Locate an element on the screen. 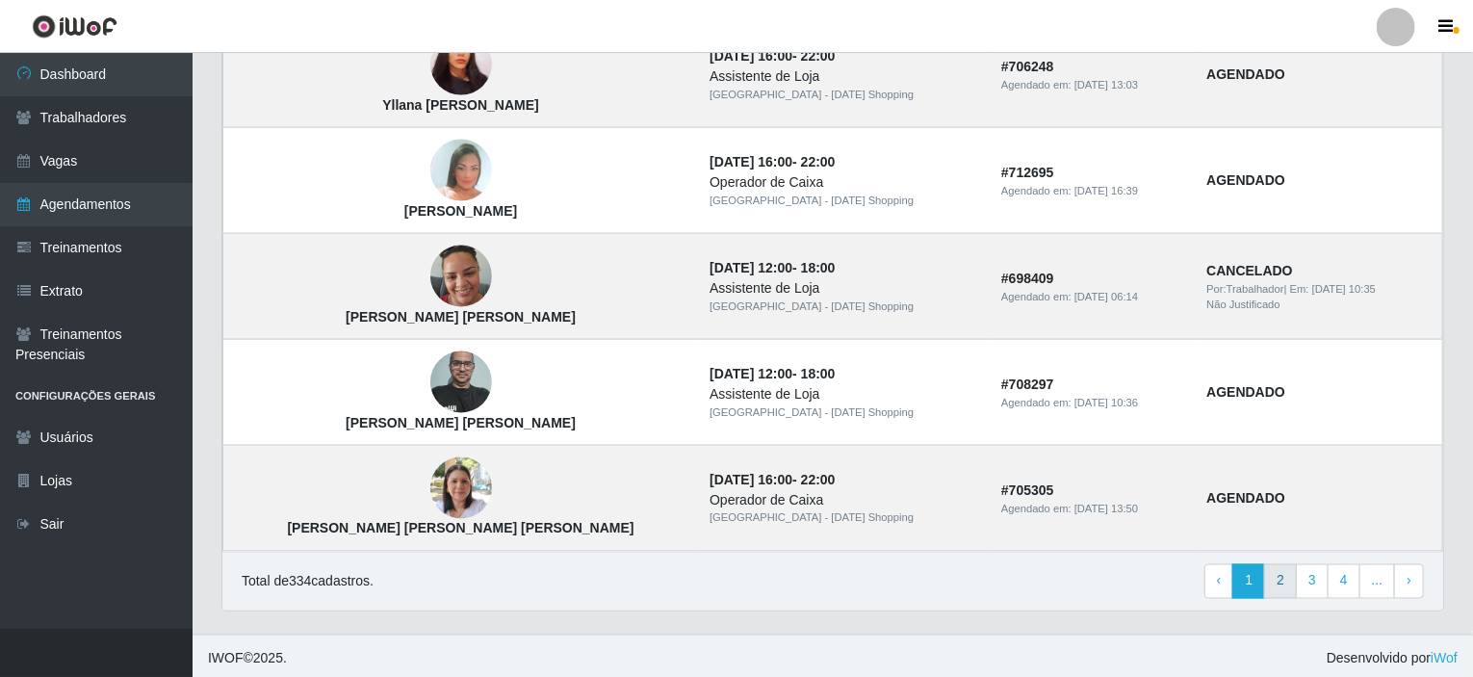 The width and height of the screenshot is (1473, 677). strong: # 708297 is located at coordinates (1027, 384).